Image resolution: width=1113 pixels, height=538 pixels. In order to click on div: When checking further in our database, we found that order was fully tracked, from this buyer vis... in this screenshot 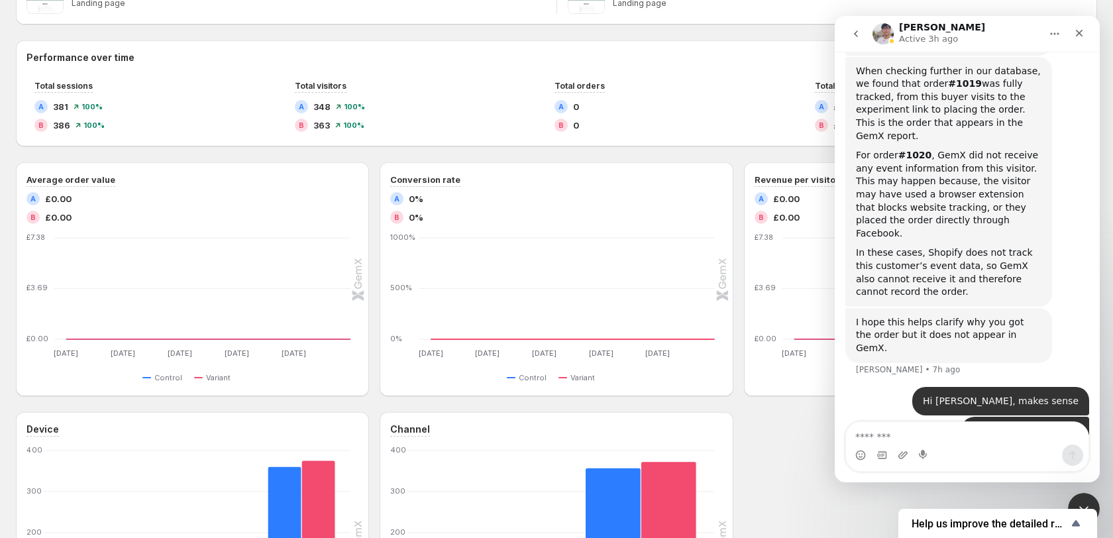, I will do `click(114, 88)`.